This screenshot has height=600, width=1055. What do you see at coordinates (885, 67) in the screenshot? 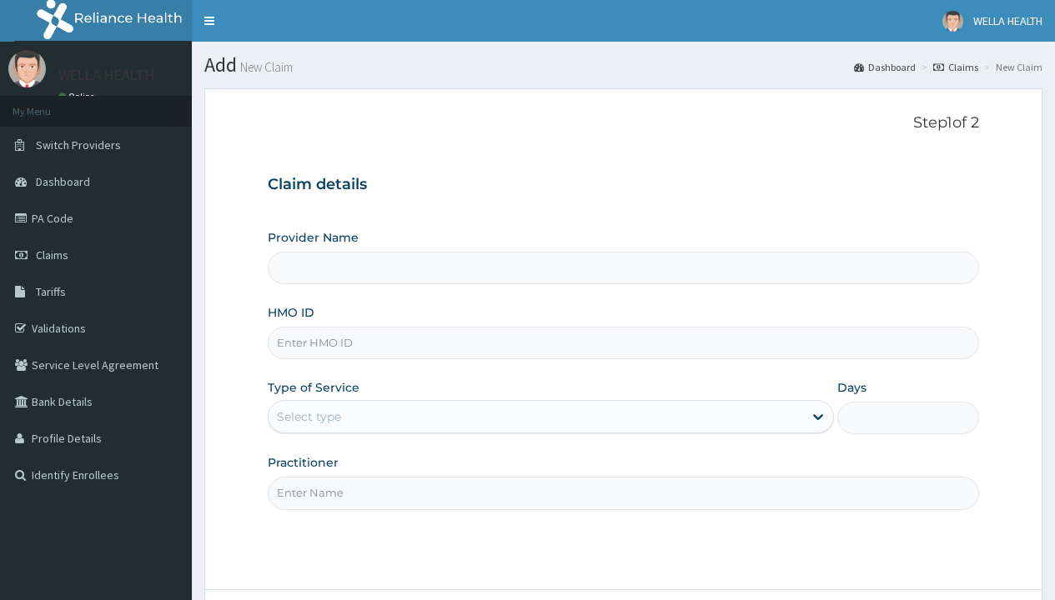
I see `a: Dashboard` at bounding box center [885, 67].